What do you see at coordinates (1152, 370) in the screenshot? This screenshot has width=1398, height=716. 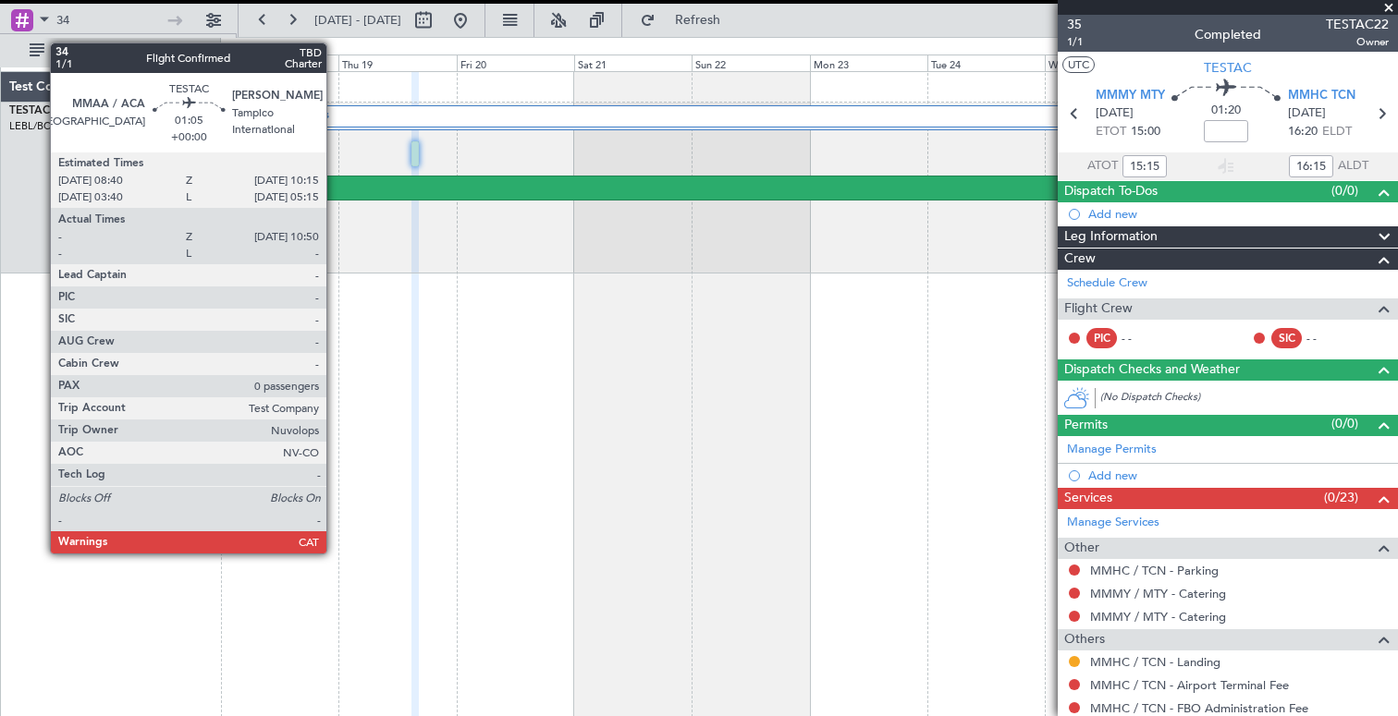 I see `span: Dispatch Checks and Weather` at bounding box center [1152, 370].